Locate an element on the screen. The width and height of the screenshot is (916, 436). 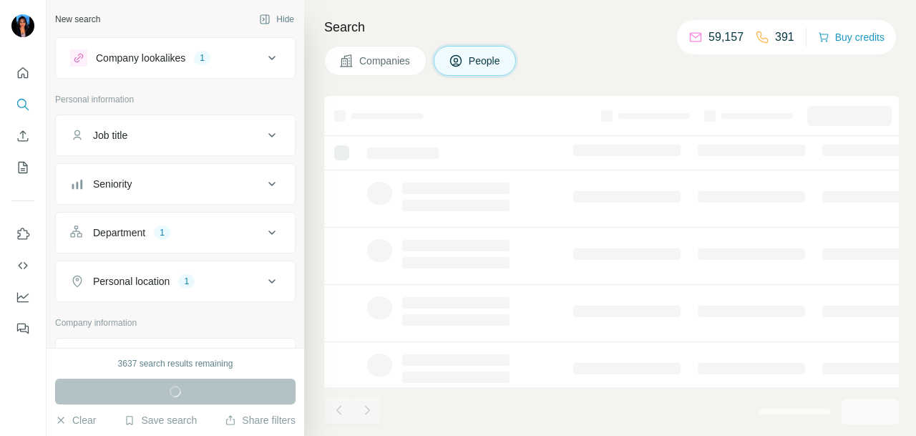
button: Search is located at coordinates (23, 104).